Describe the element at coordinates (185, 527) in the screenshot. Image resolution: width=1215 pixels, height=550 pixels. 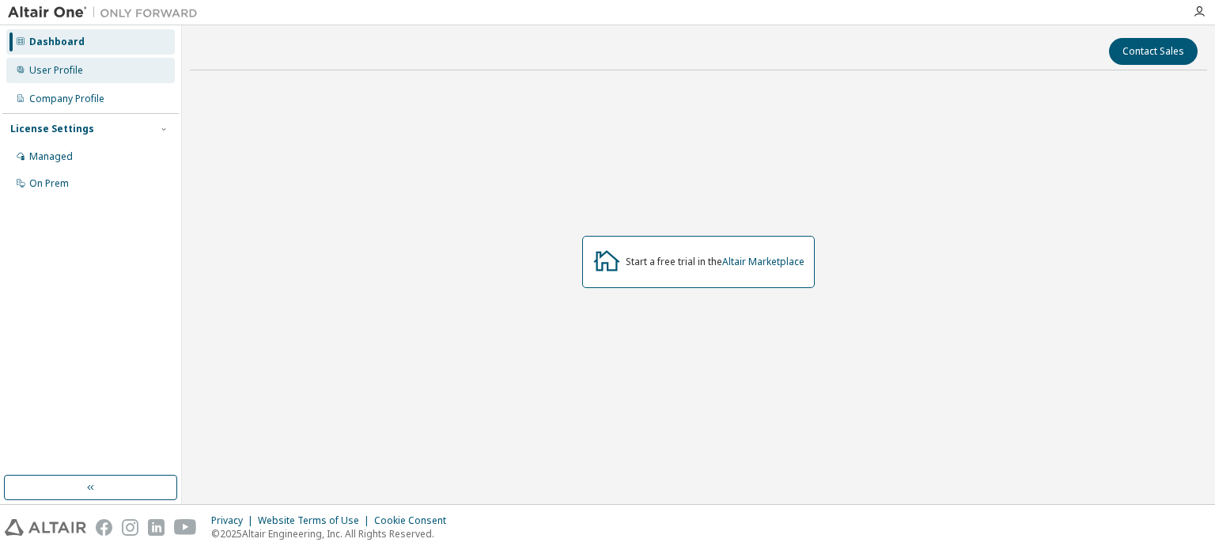
I see `img: youtube.svg` at that location.